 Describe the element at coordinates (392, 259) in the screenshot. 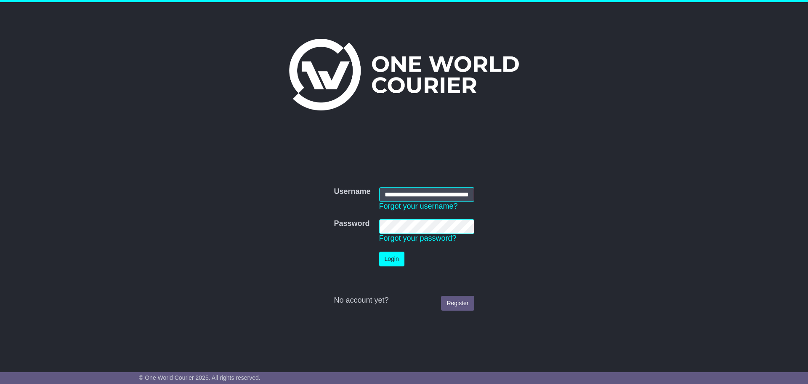

I see `button: Login` at that location.